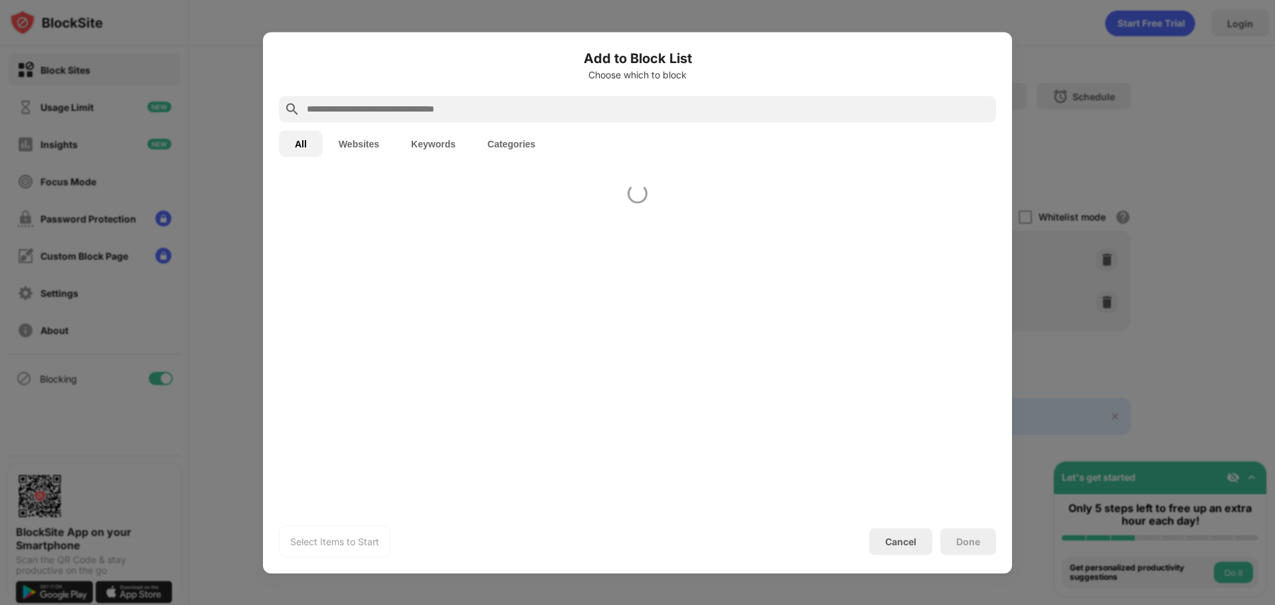 This screenshot has width=1275, height=605. What do you see at coordinates (433, 143) in the screenshot?
I see `button: Keywords` at bounding box center [433, 143].